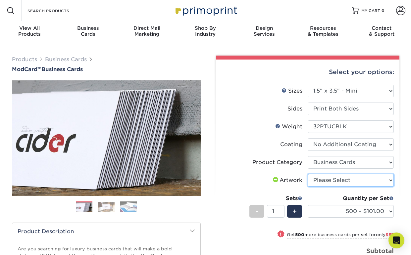  What do you see at coordinates (322, 32) in the screenshot?
I see `a: Resources& Templates` at bounding box center [322, 32].